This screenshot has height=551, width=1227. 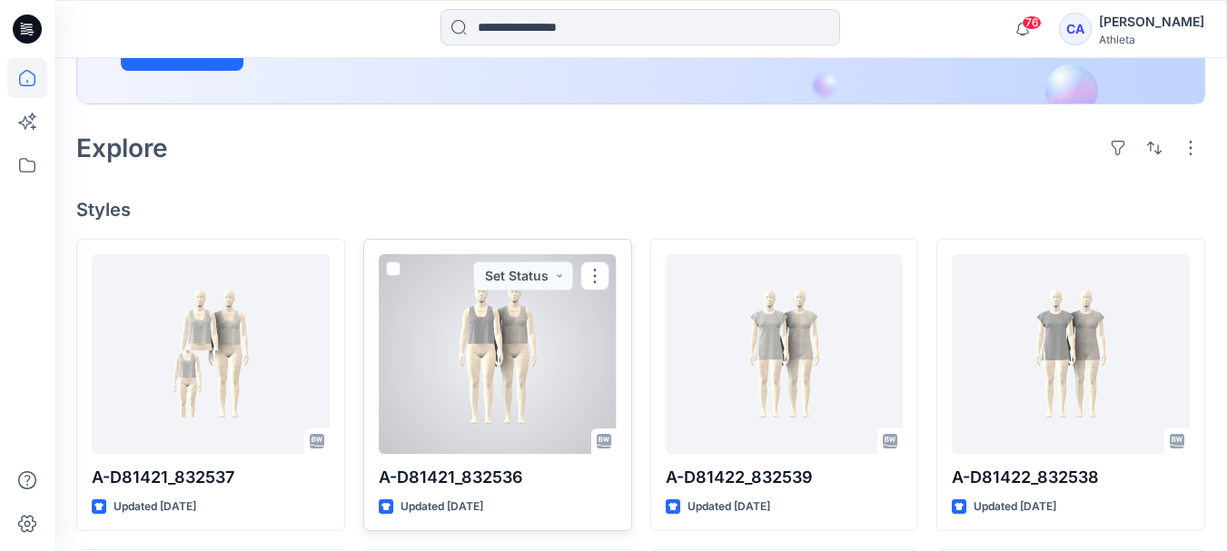 What do you see at coordinates (498, 354) in the screenshot?
I see `a: A-D81421_832536` at bounding box center [498, 354].